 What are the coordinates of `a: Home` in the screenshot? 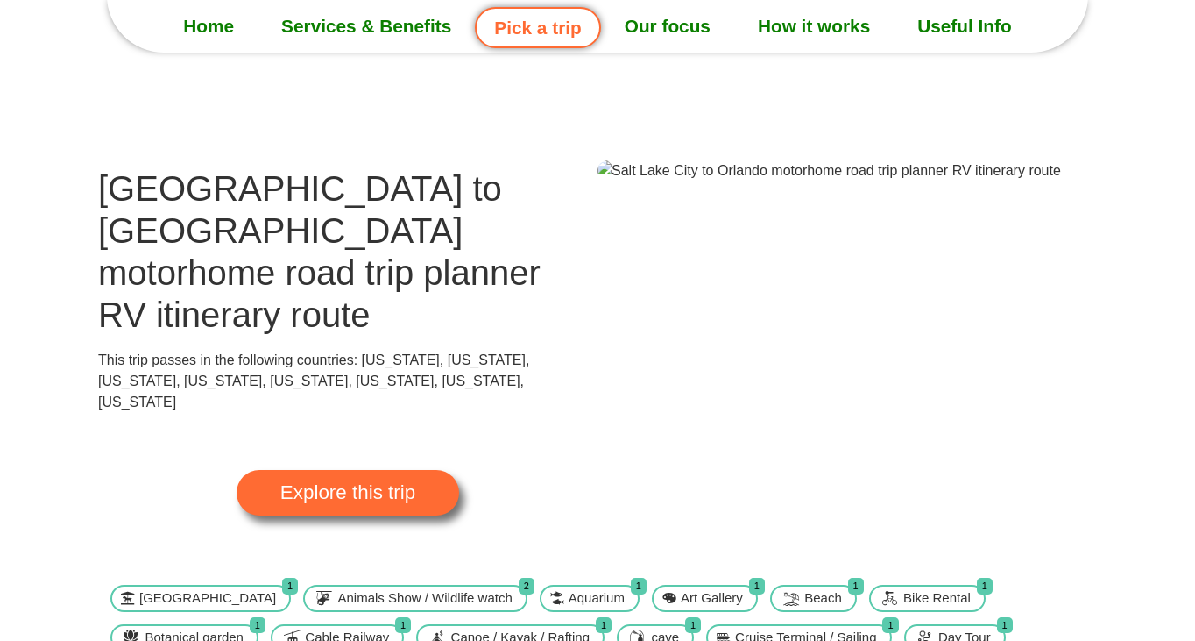 It's located at (209, 26).